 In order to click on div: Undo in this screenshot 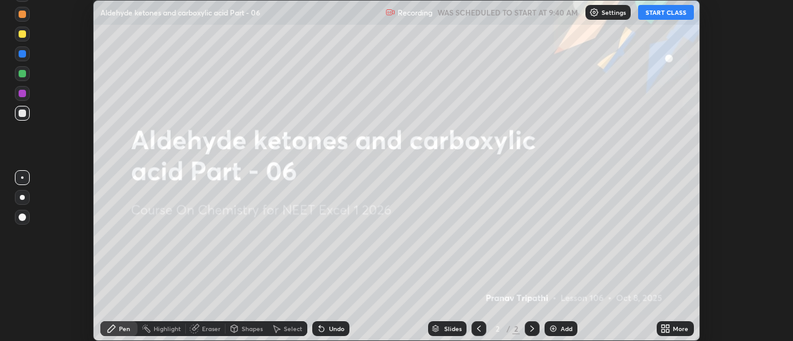, I will do `click(336, 329)`.